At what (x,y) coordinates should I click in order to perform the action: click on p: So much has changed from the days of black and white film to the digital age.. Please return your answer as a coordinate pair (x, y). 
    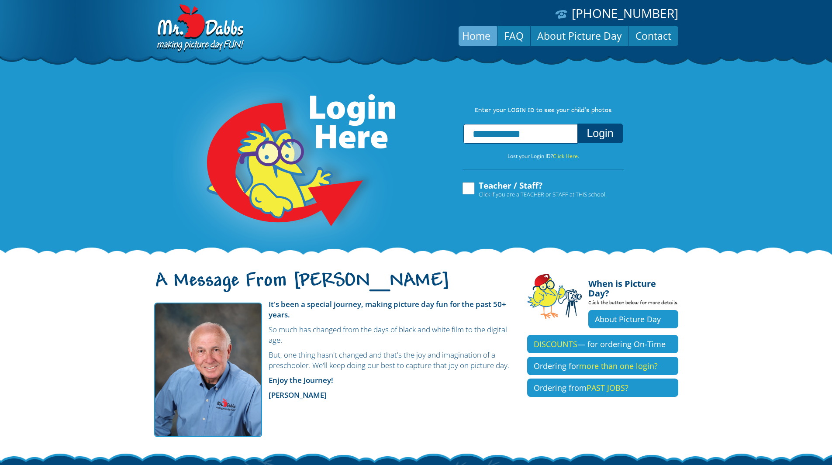
    Looking at the image, I should click on (334, 335).